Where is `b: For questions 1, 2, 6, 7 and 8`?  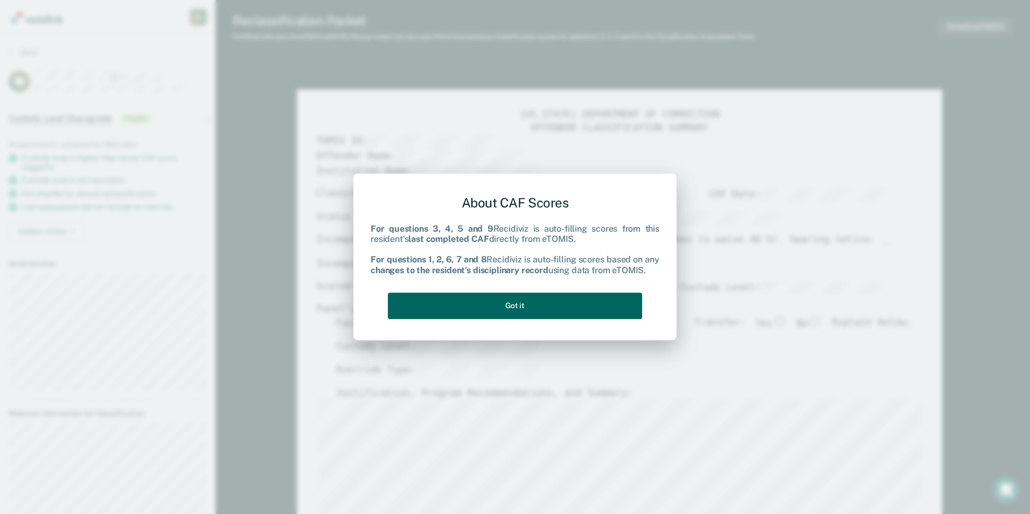
b: For questions 1, 2, 6, 7 and 8 is located at coordinates (428, 260).